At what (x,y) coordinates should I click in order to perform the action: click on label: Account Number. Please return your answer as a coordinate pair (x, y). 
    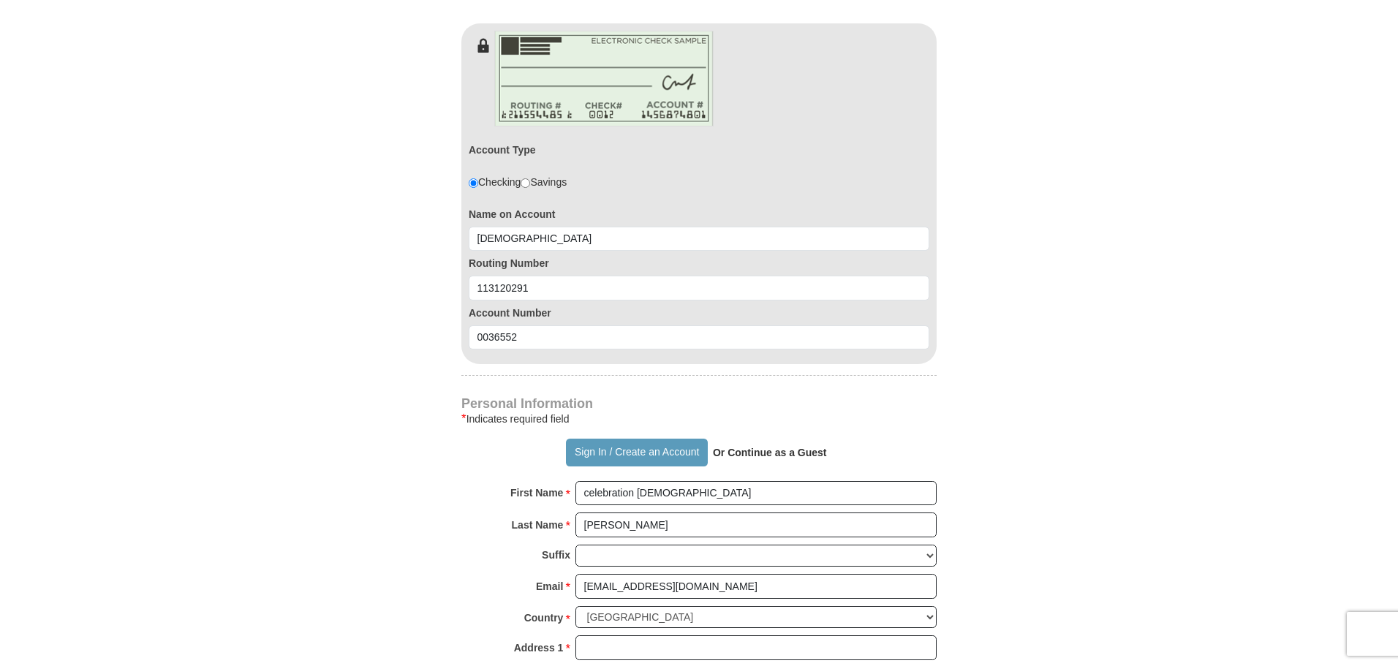
    Looking at the image, I should click on (699, 313).